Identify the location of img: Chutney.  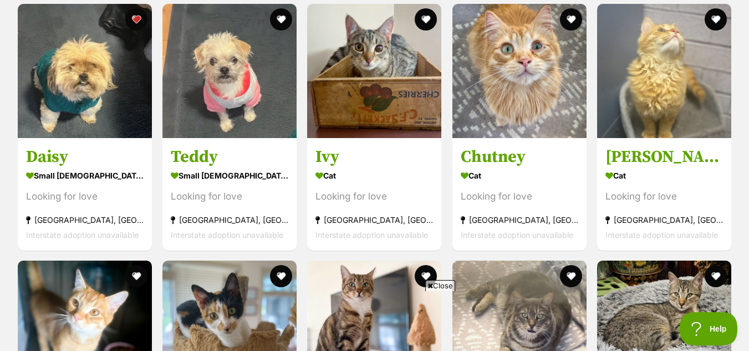
(519, 71).